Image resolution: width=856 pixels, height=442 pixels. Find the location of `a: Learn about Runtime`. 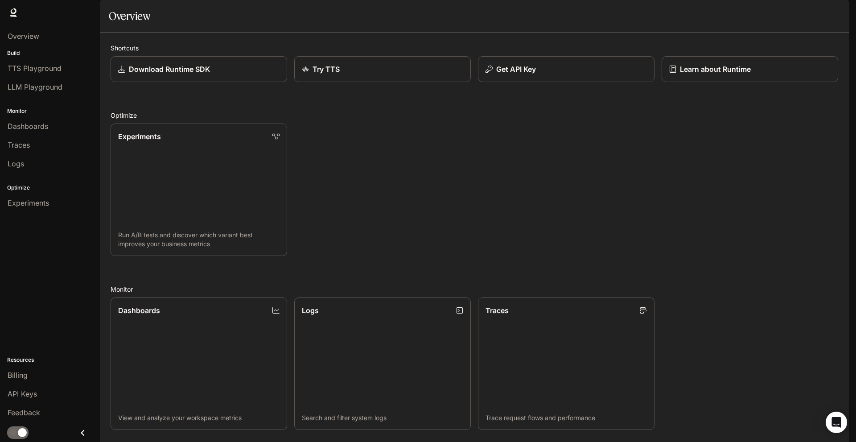

a: Learn about Runtime is located at coordinates (750, 69).